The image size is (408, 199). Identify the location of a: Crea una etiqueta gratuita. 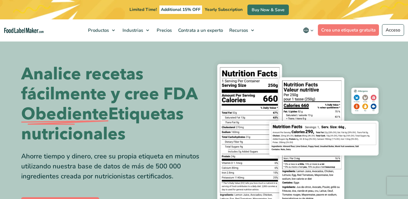
(348, 30).